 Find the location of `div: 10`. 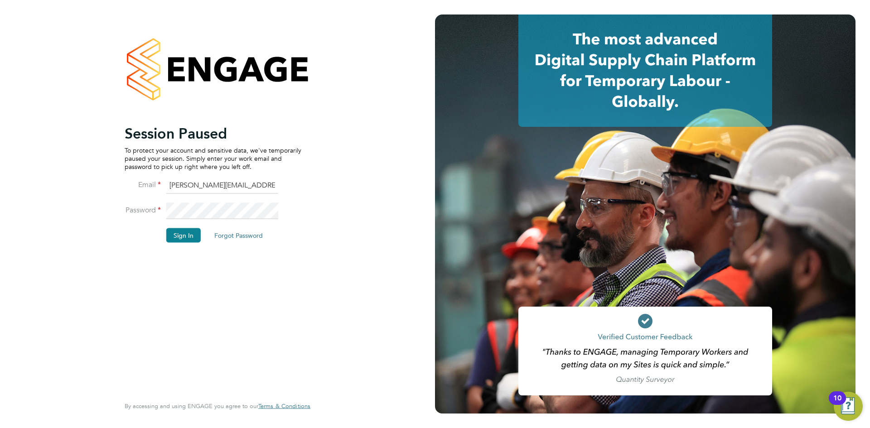

div: 10 is located at coordinates (837, 404).